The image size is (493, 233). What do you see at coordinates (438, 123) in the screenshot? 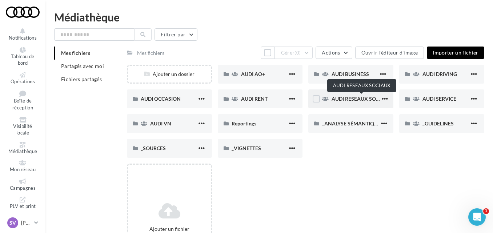
I see `span: _GUIDELINES` at bounding box center [438, 123].